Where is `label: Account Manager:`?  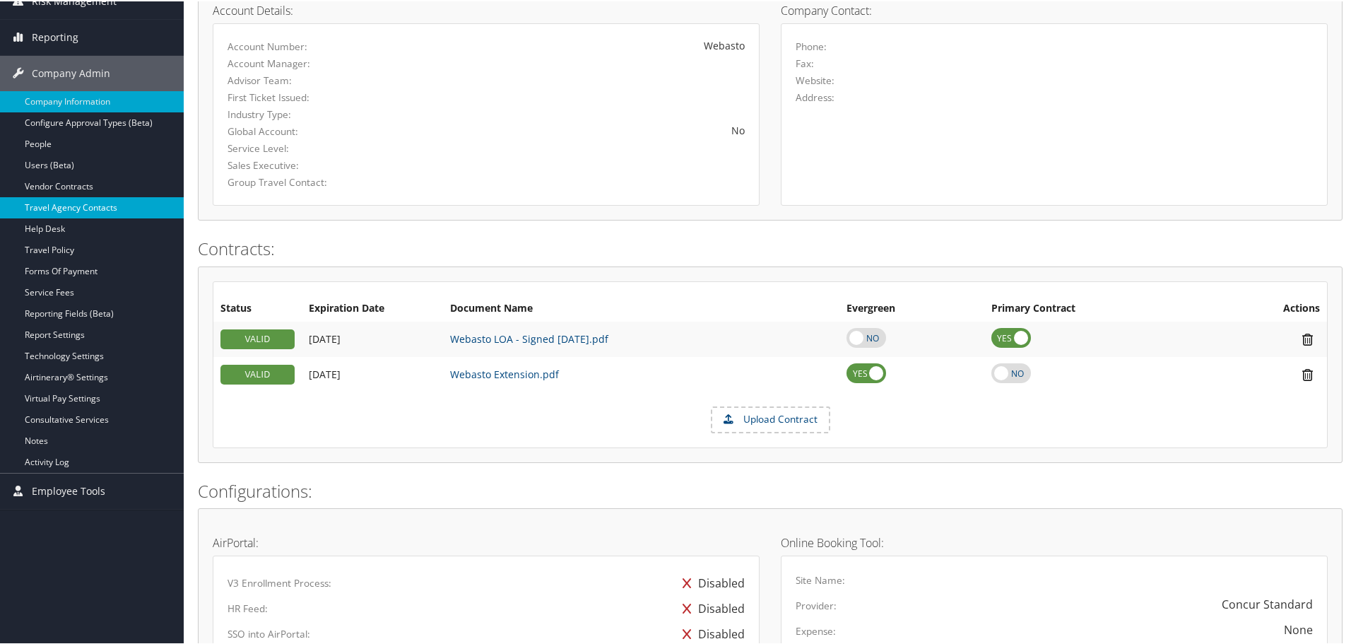
label: Account Manager: is located at coordinates (307, 62).